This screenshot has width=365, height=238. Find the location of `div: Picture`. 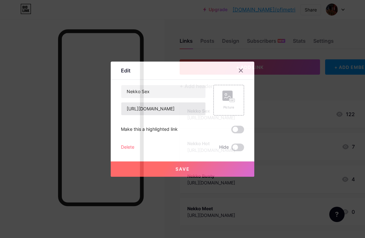

div: Picture is located at coordinates (229, 107).